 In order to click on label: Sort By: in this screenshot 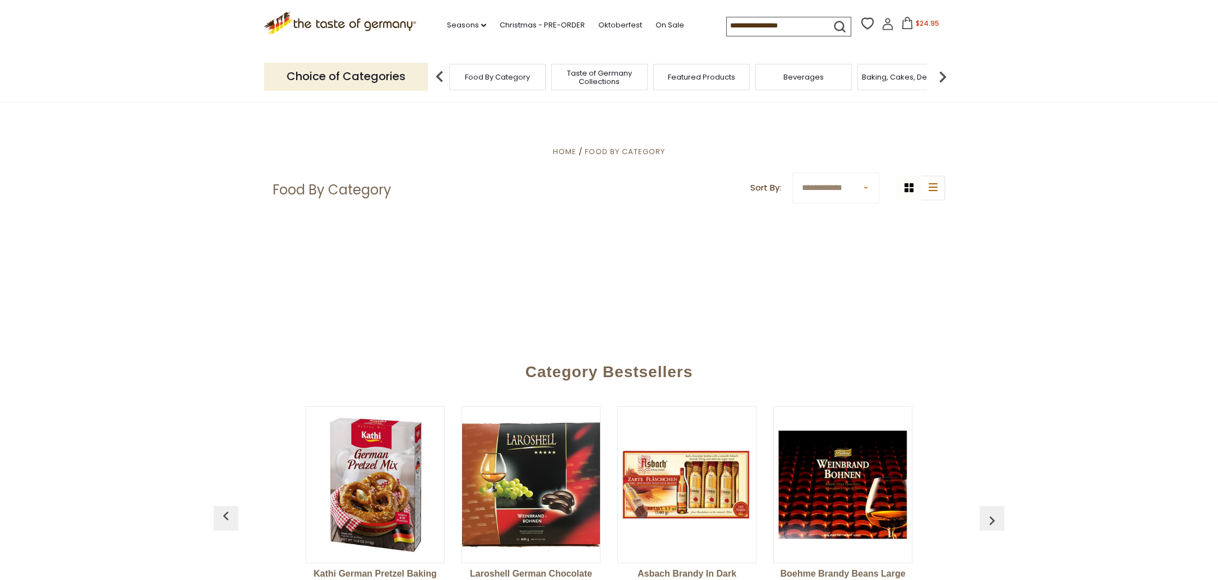, I will do `click(765, 188)`.